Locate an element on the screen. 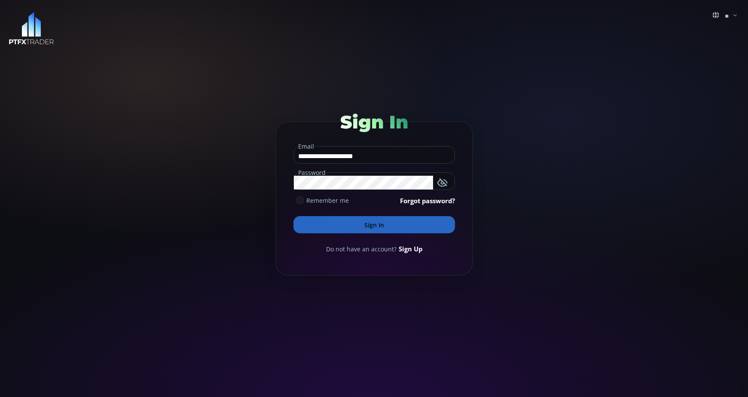  img: LOGO is located at coordinates (31, 28).